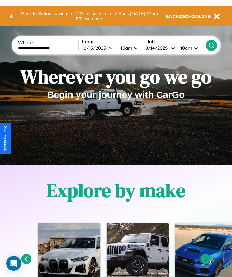 This screenshot has width=232, height=277. What do you see at coordinates (158, 48) in the screenshot?
I see `div: 8 / 14 / 2025` at bounding box center [158, 48].